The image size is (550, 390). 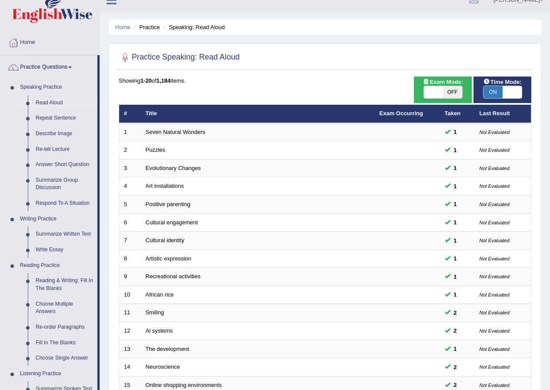 What do you see at coordinates (130, 349) in the screenshot?
I see `td: 13` at bounding box center [130, 349].